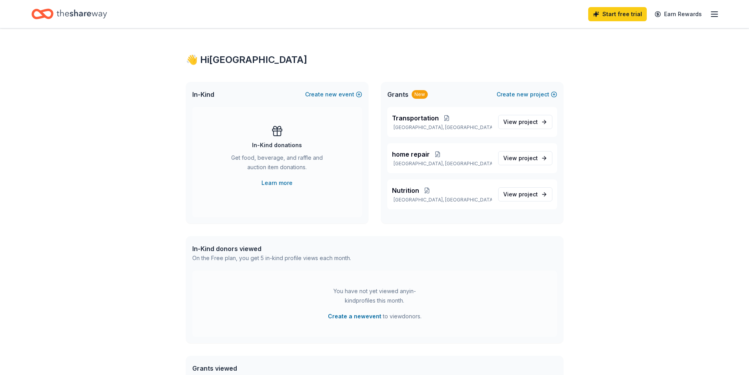  I want to click on span: Grants, so click(398, 94).